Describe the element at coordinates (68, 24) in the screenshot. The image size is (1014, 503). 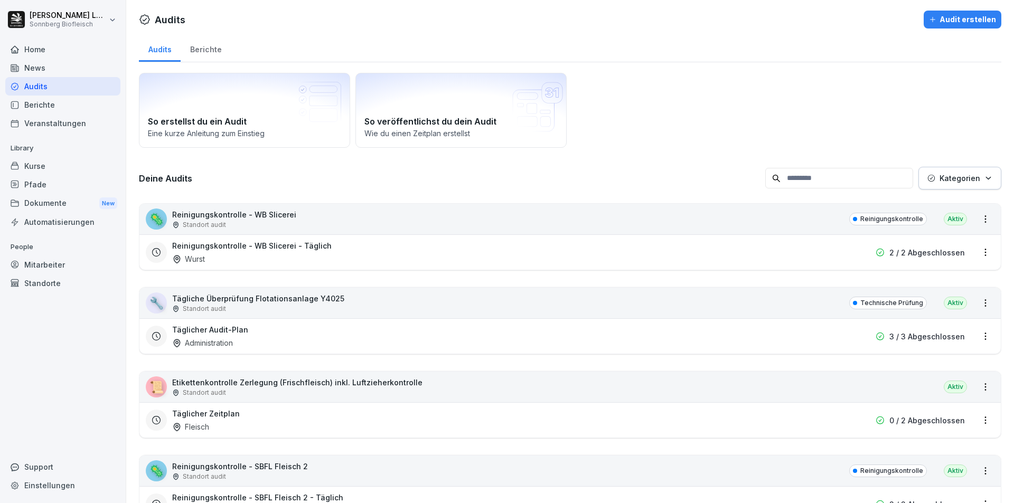
I see `p: Sonnberg Biofleisch` at that location.